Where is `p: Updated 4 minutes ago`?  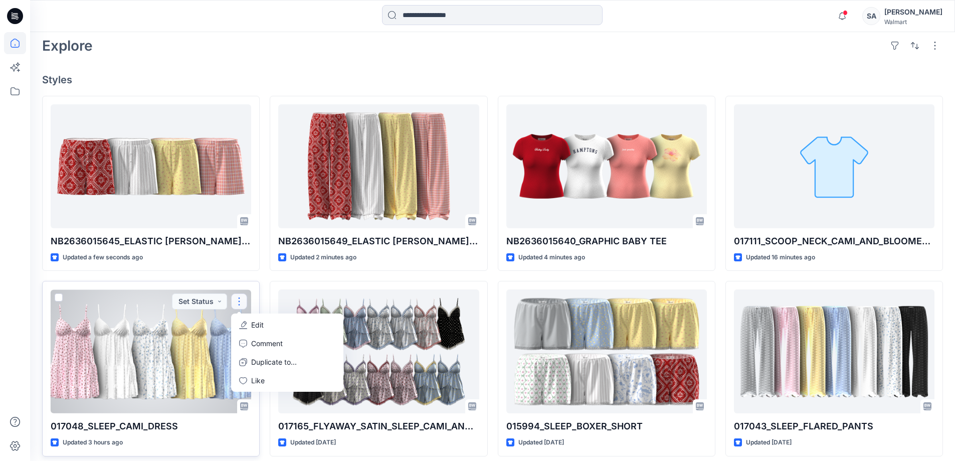
p: Updated 4 minutes ago is located at coordinates (551, 257).